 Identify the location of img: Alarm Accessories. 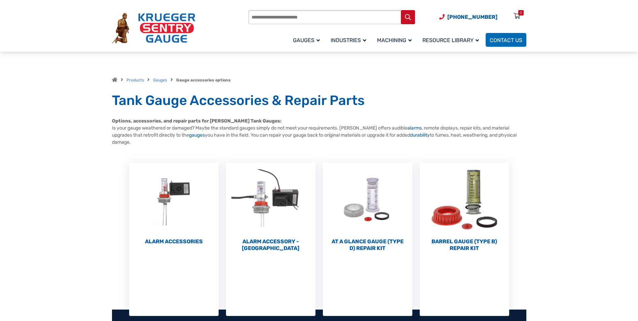
(174, 199).